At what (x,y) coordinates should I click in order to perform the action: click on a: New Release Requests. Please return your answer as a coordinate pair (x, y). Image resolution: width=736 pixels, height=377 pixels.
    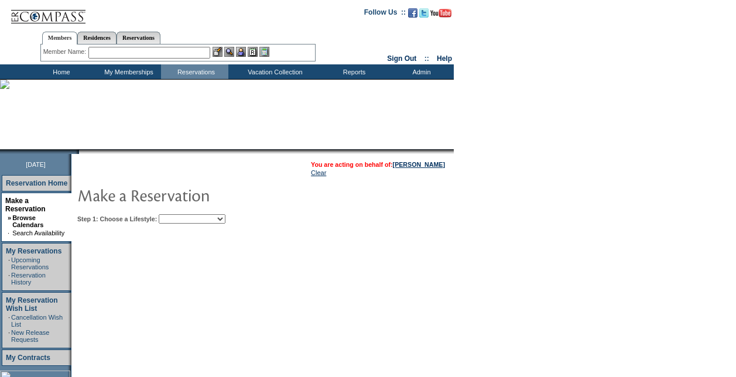
    Looking at the image, I should click on (30, 336).